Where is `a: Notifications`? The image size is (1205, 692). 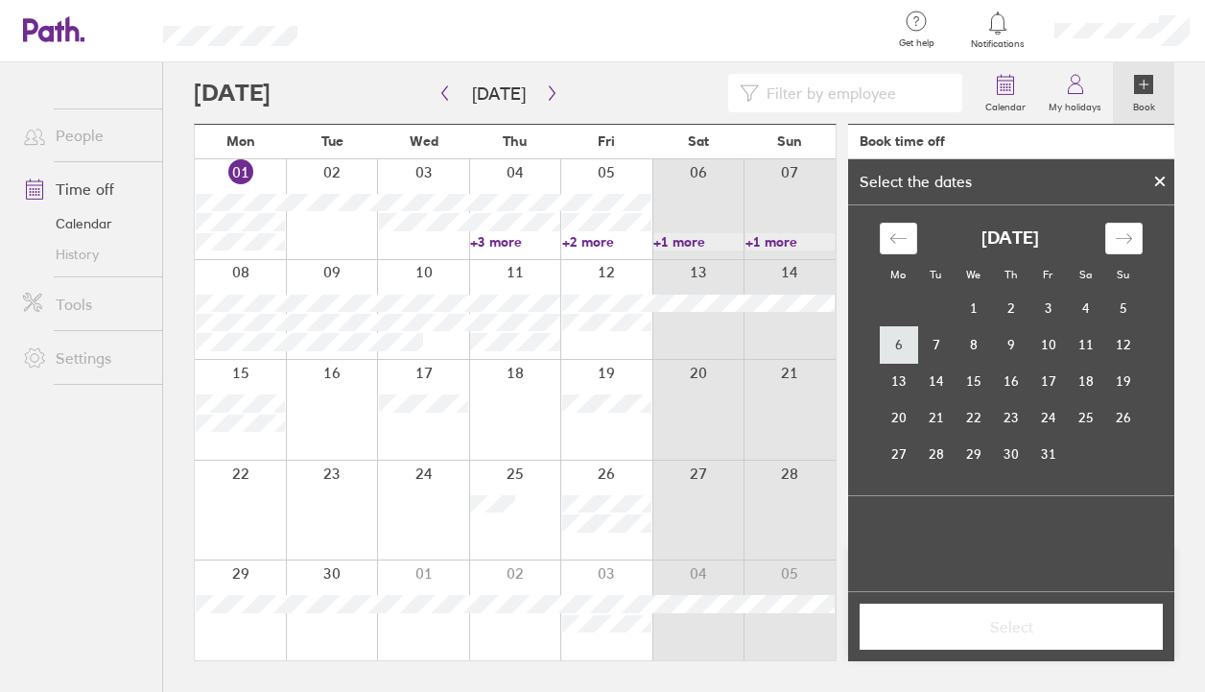
a: Notifications is located at coordinates (998, 30).